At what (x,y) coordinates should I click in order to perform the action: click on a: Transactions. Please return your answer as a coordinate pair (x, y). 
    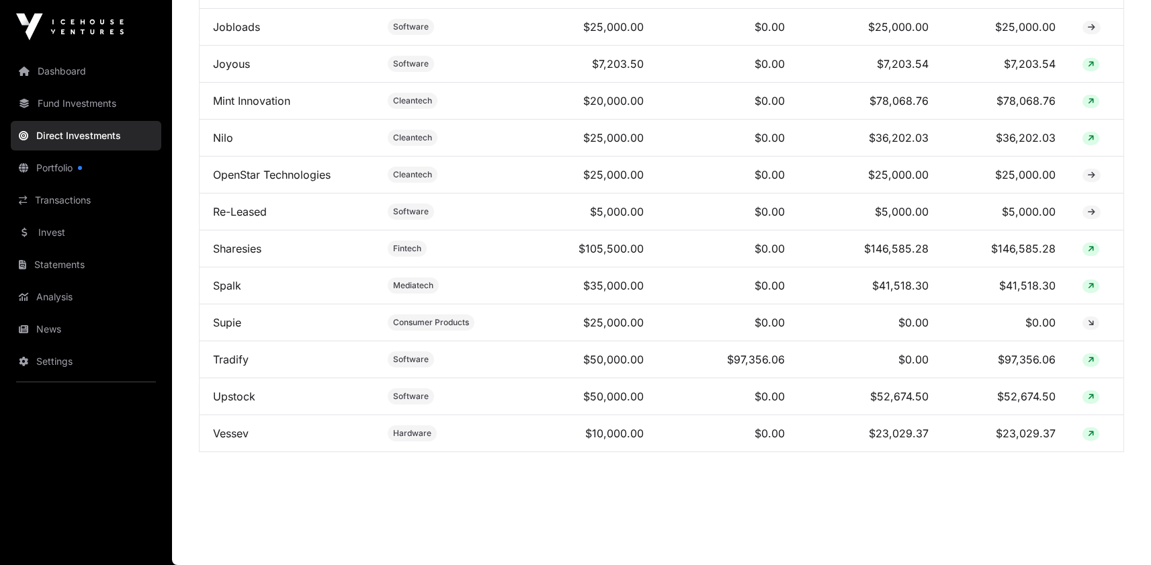
    Looking at the image, I should click on (86, 200).